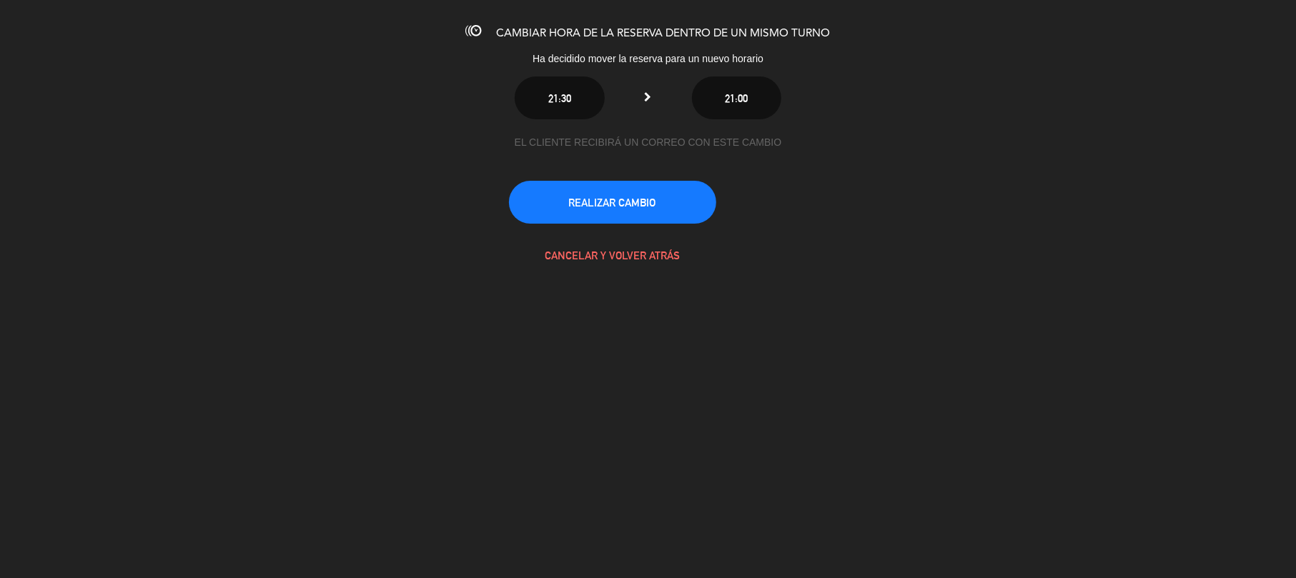 The width and height of the screenshot is (1296, 578). Describe the element at coordinates (612, 202) in the screenshot. I see `button: REALIZAR CAMBIO` at that location.